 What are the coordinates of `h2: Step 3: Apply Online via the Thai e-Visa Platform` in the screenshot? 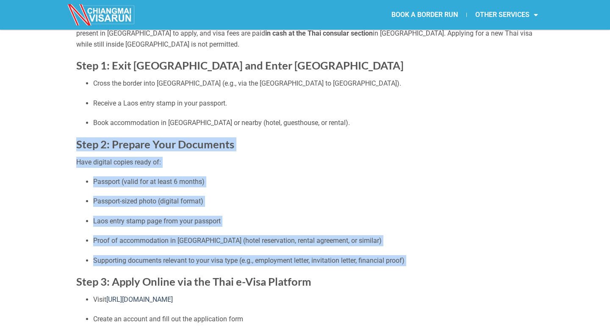 It's located at (305, 281).